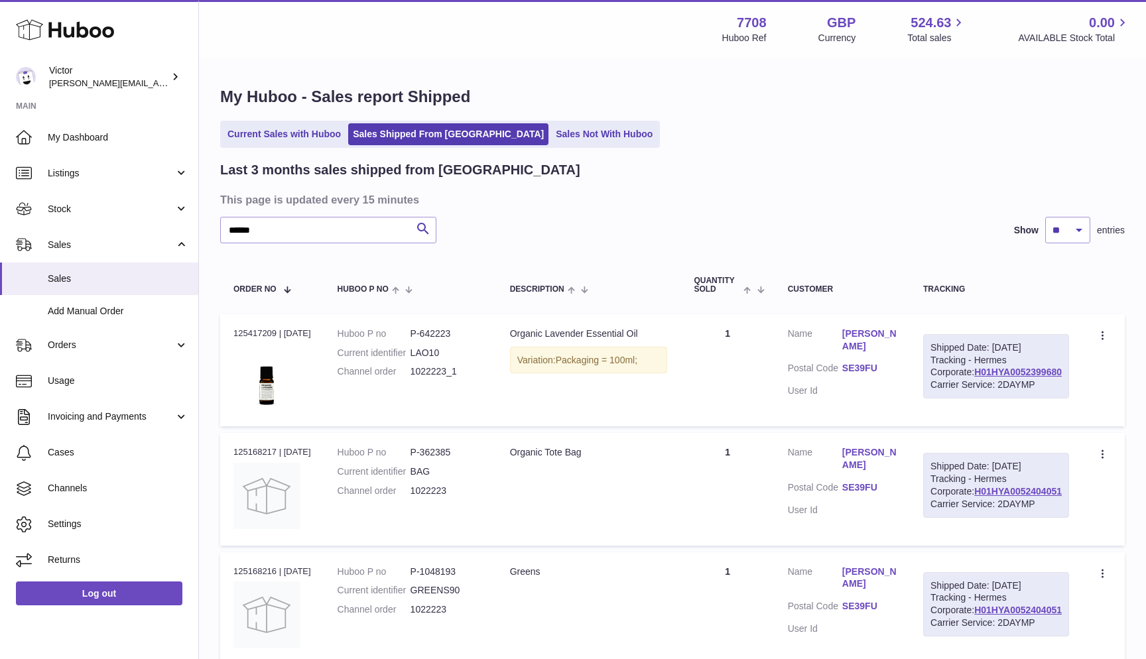  Describe the element at coordinates (596, 360) in the screenshot. I see `span: Packaging = 100ml;` at that location.